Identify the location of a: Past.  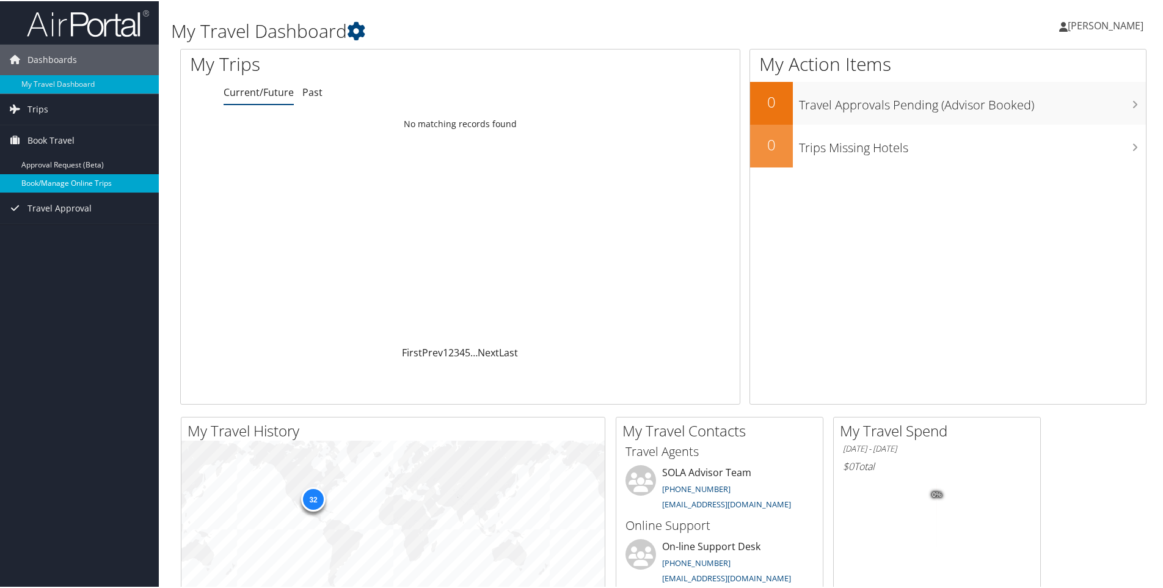
(312, 91).